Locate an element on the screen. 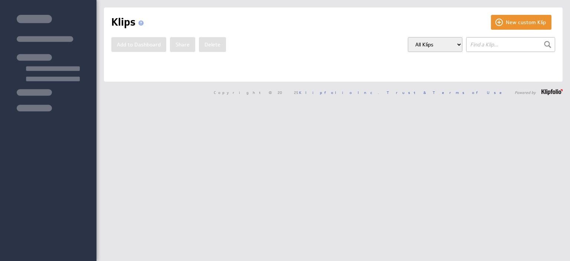  a: Klipfolio Inc. is located at coordinates (339, 92).